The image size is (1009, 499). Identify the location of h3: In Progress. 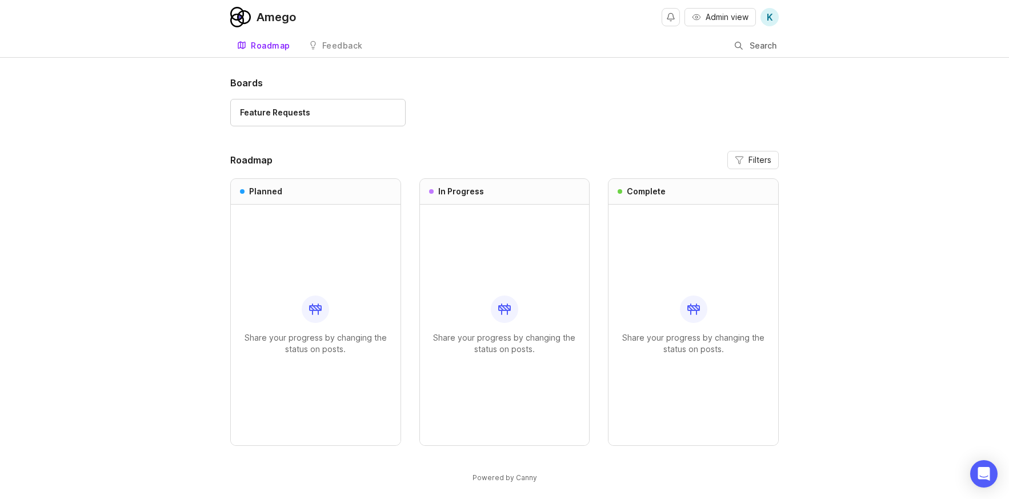
(461, 191).